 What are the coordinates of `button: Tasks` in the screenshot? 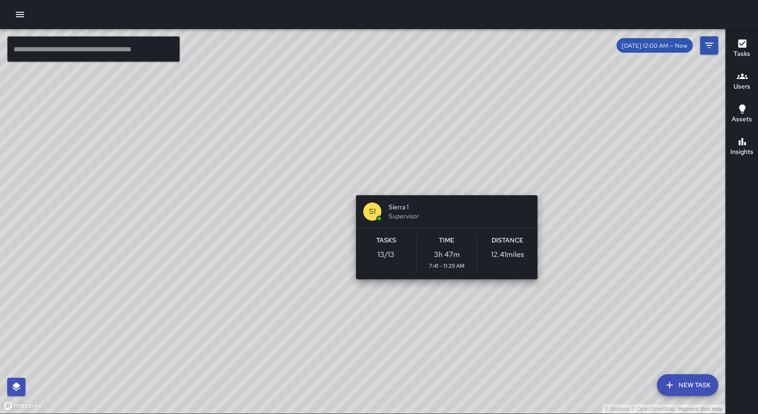 It's located at (742, 49).